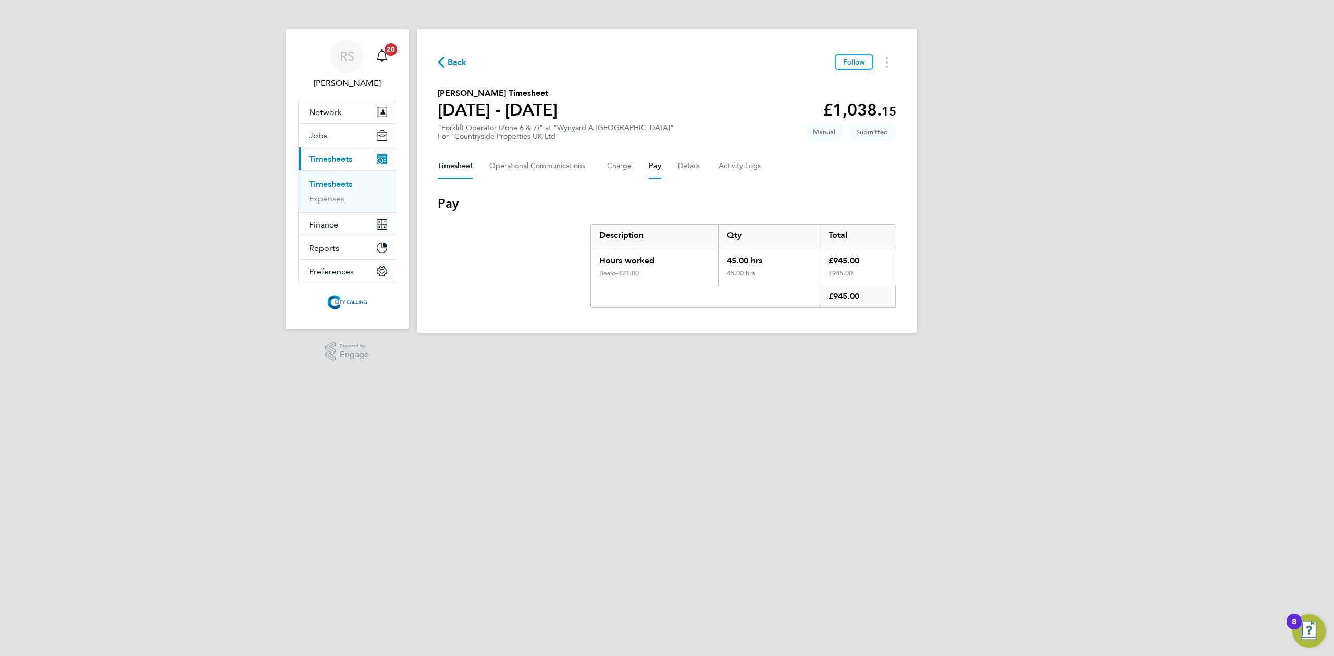  Describe the element at coordinates (555, 136) in the screenshot. I see `div: For "Countryside Properties UK Ltd"` at that location.